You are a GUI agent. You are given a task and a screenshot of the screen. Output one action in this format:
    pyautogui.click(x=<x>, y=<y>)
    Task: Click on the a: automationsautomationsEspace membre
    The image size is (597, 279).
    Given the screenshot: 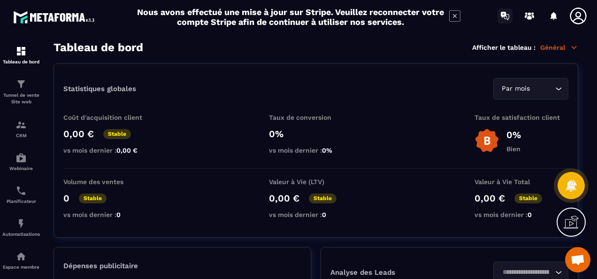 What is the action you would take?
    pyautogui.click(x=21, y=260)
    